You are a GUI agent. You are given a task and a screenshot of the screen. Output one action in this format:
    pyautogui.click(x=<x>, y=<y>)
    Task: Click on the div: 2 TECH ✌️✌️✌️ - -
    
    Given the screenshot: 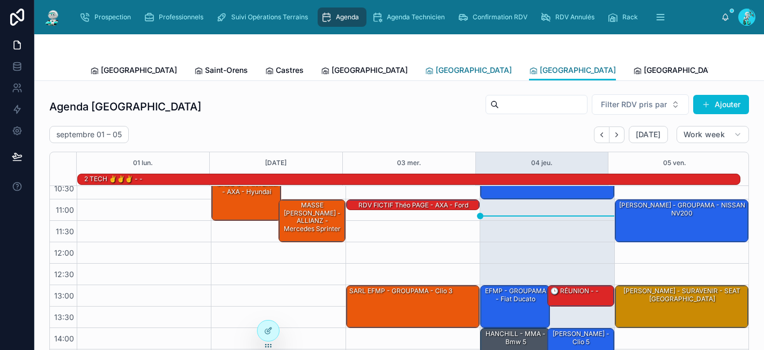 What is the action you would take?
    pyautogui.click(x=113, y=179)
    